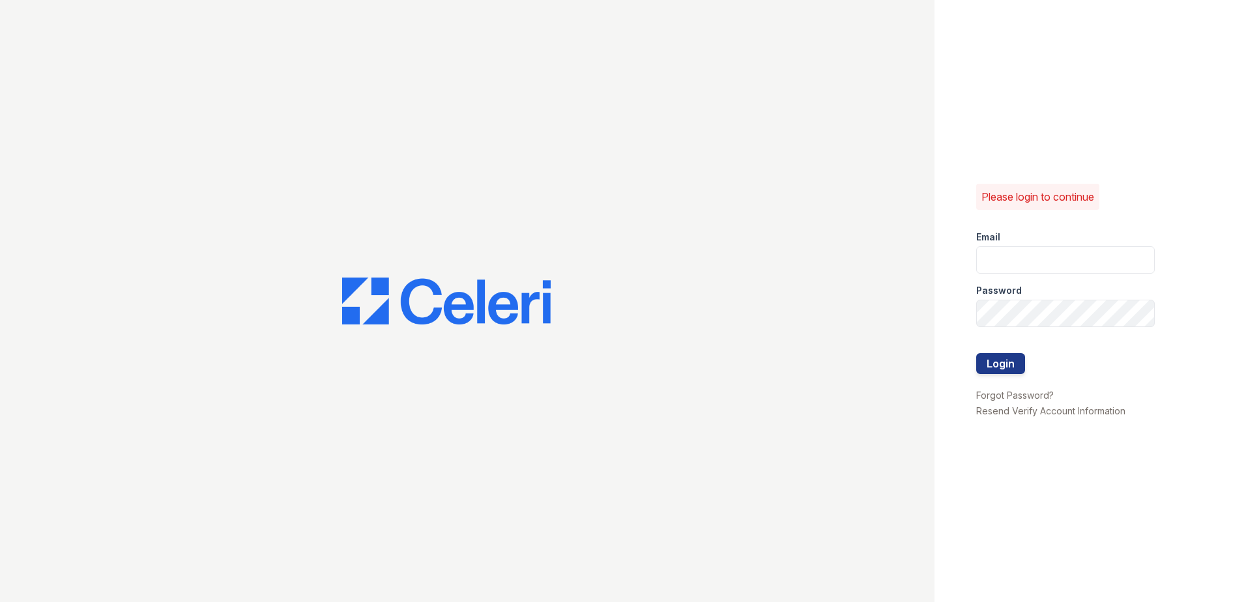 The height and width of the screenshot is (602, 1246). What do you see at coordinates (1051, 411) in the screenshot?
I see `a: Resend Verify Account Information` at bounding box center [1051, 411].